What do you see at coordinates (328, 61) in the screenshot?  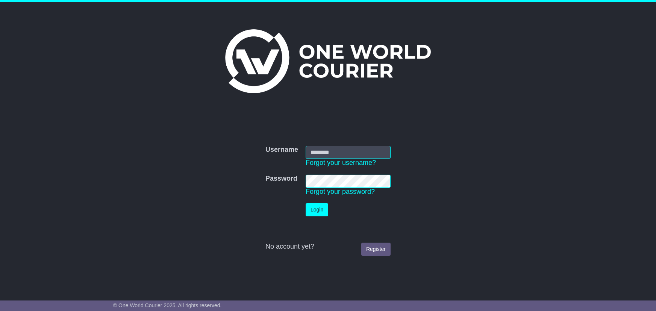 I see `img: One World` at bounding box center [328, 61].